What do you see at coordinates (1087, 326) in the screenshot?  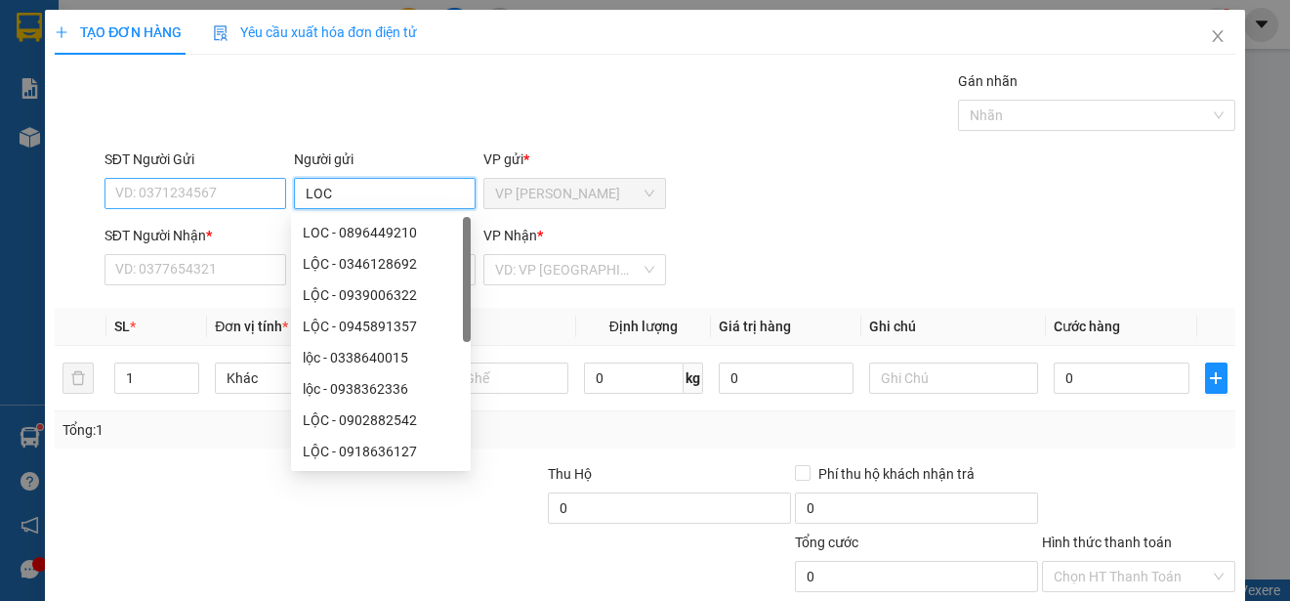 I see `span: Cước hàng` at bounding box center [1087, 326].